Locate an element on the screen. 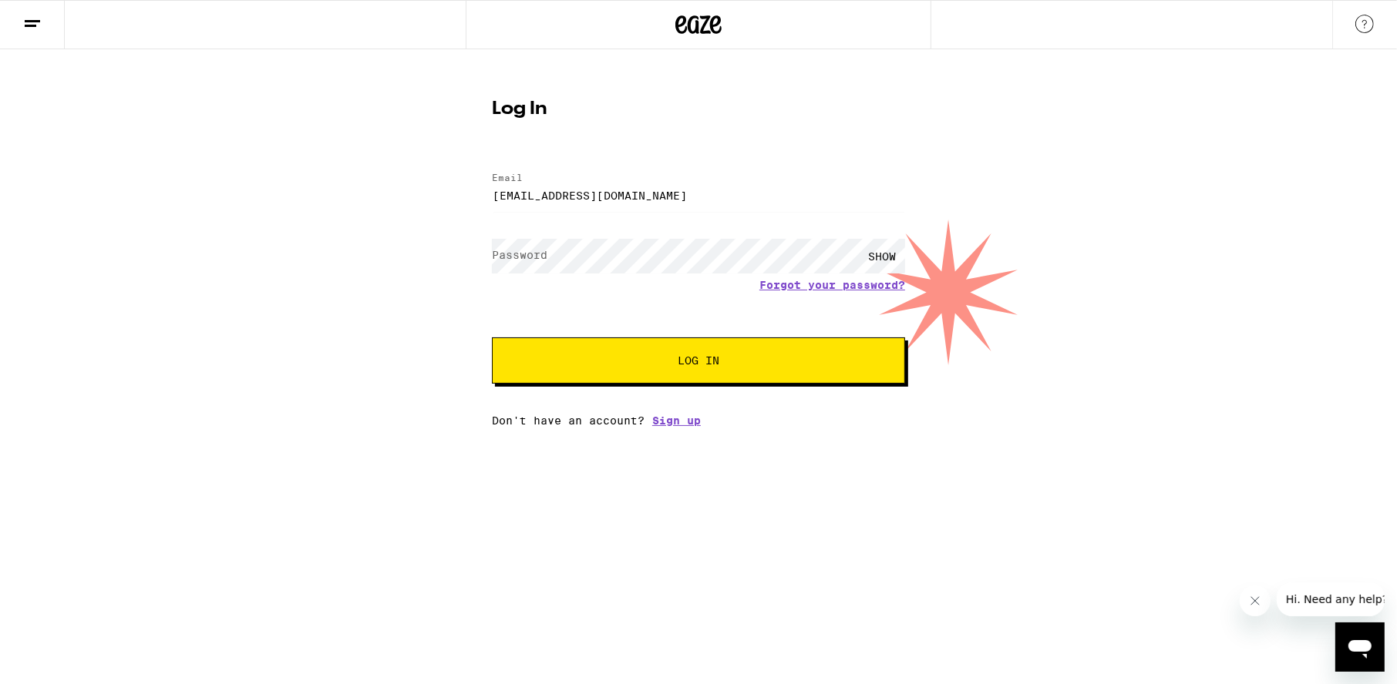 The height and width of the screenshot is (684, 1397). a: Sign up is located at coordinates (676, 421).